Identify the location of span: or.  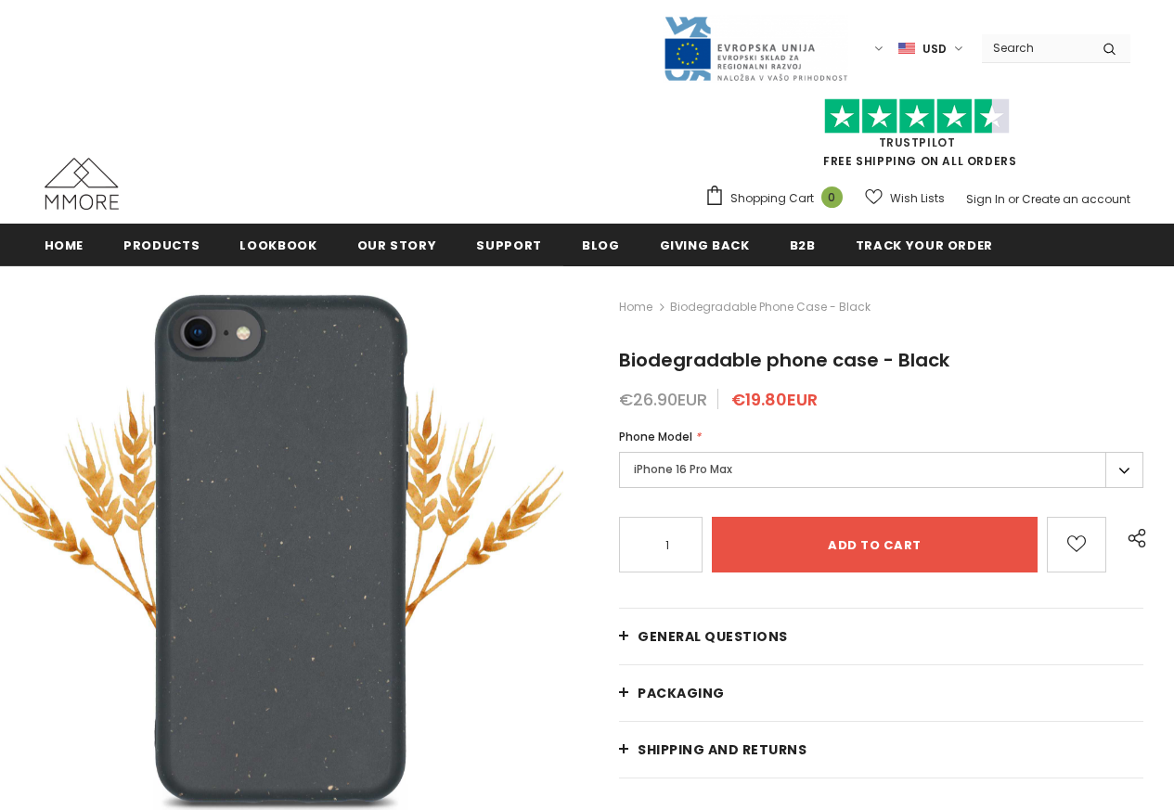
(1014, 199).